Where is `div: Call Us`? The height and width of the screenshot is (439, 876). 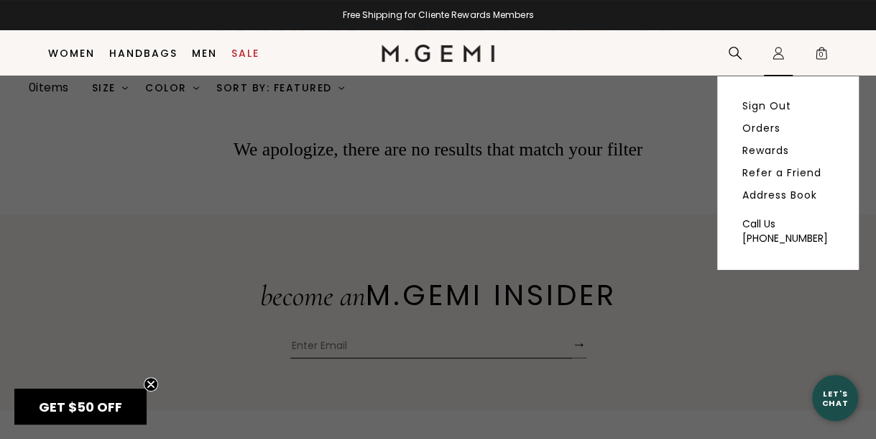 div: Call Us is located at coordinates (788, 224).